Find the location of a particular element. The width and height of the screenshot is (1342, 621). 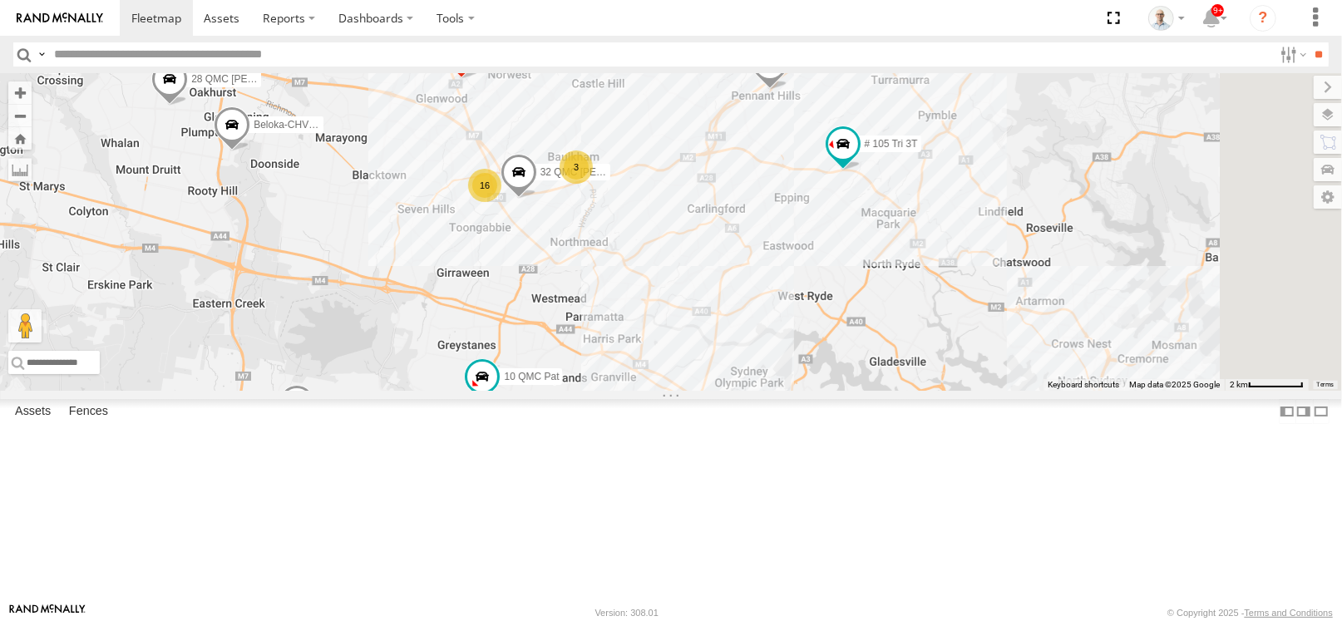

a: Visit our Website is located at coordinates (47, 613).